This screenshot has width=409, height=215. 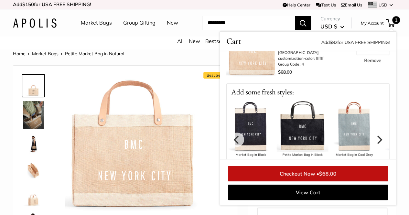 I want to click on div: Petite Market Bag in Black, so click(x=303, y=155).